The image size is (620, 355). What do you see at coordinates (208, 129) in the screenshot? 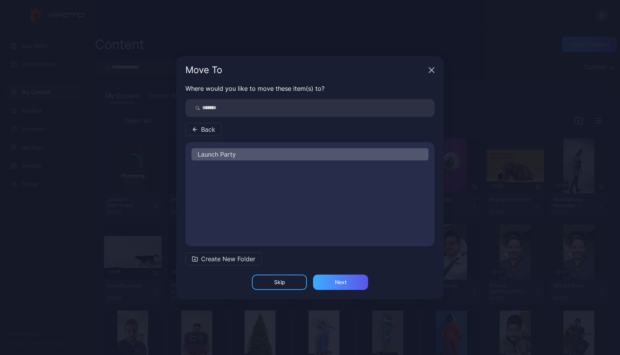
I see `span: Back` at bounding box center [208, 129].